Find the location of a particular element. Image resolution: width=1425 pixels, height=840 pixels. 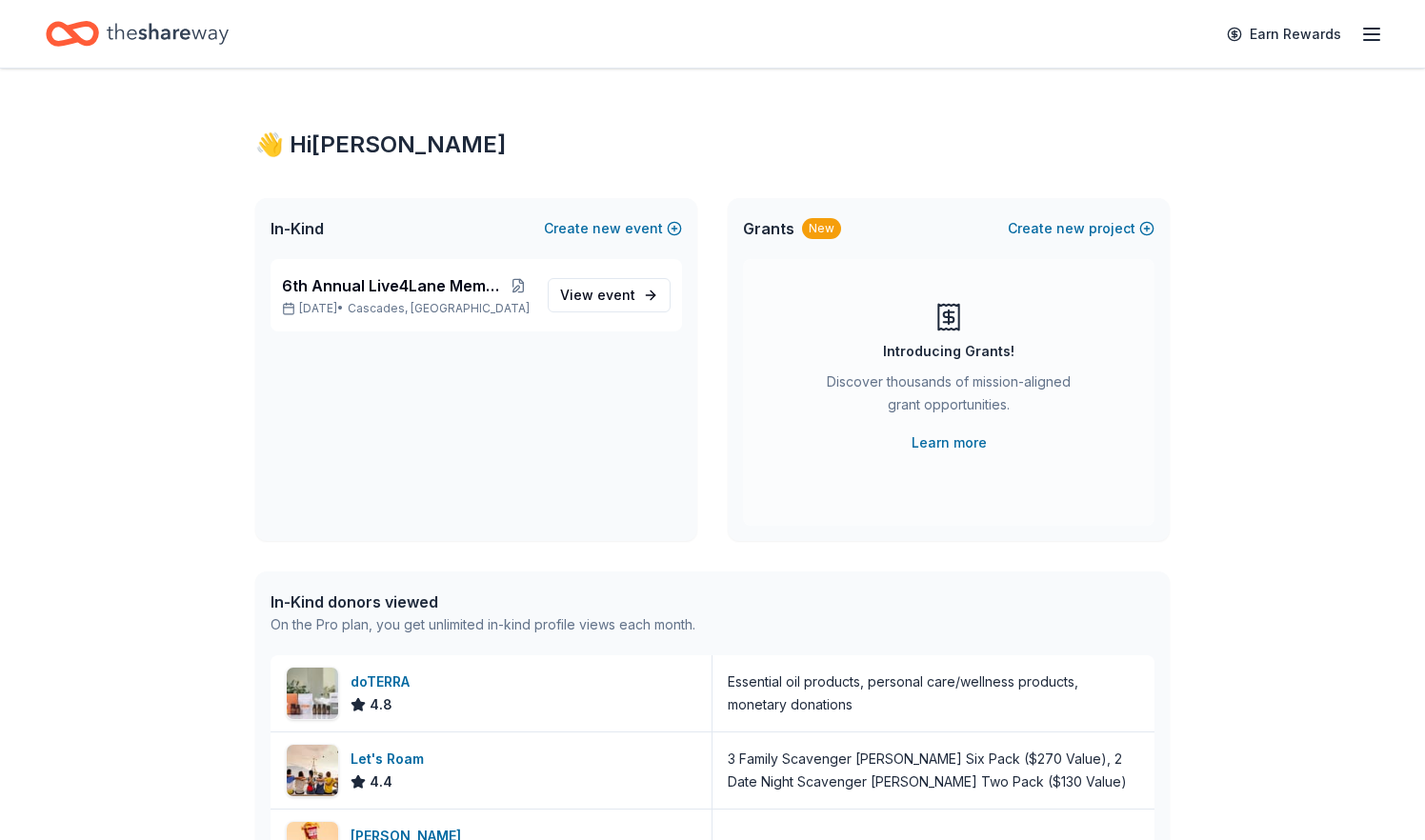

span: 6th Annual Live4Lane Memorial 5K Walk is located at coordinates (392, 286).